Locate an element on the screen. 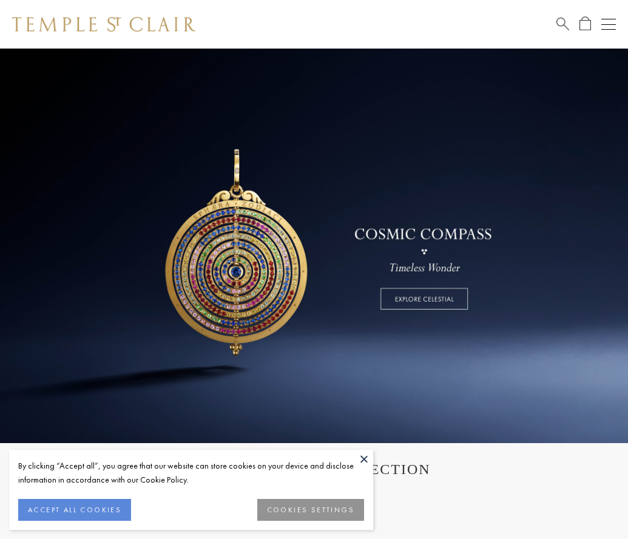 The image size is (628, 539). img: Temple St. Clair is located at coordinates (104, 24).